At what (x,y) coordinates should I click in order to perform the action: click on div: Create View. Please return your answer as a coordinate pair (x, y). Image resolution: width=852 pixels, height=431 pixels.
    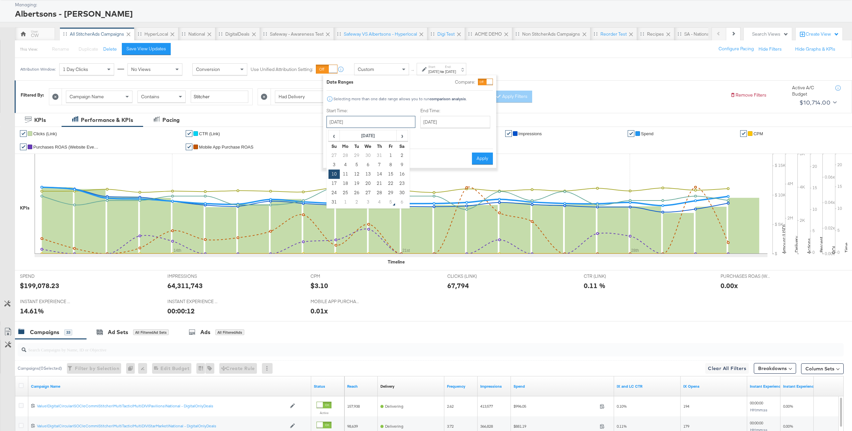
    Looking at the image, I should click on (822, 34).